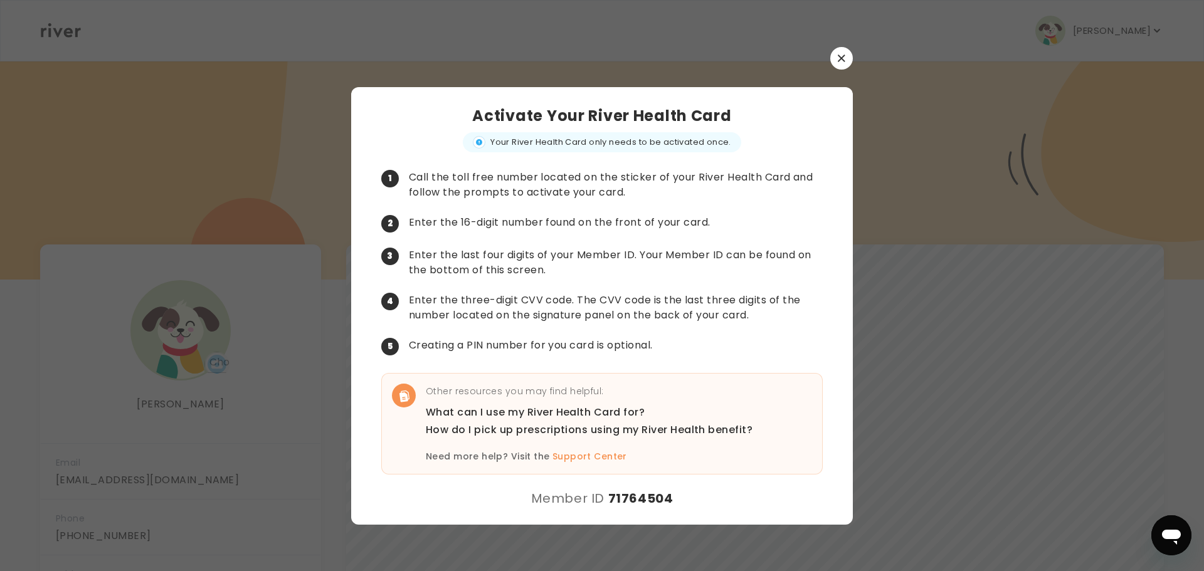 The width and height of the screenshot is (1204, 571). I want to click on div: Member ID, so click(602, 498).